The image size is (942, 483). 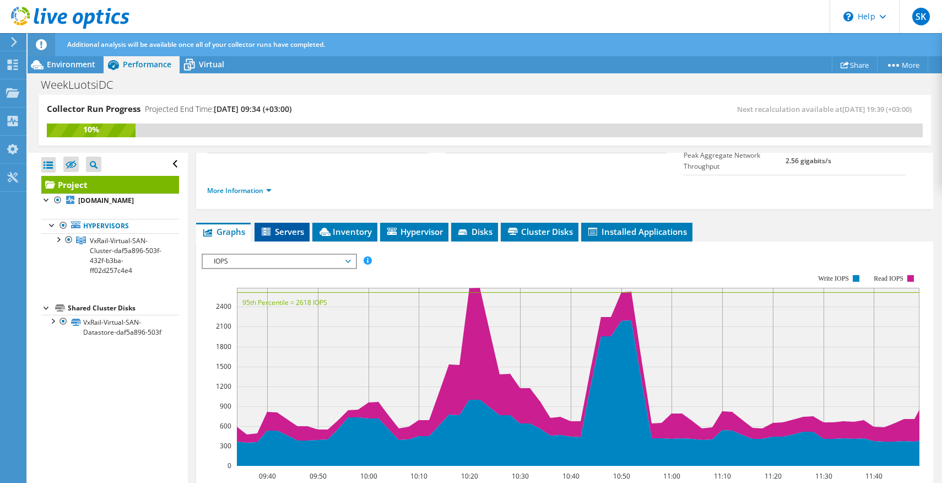 I want to click on span: IOPS, so click(x=279, y=261).